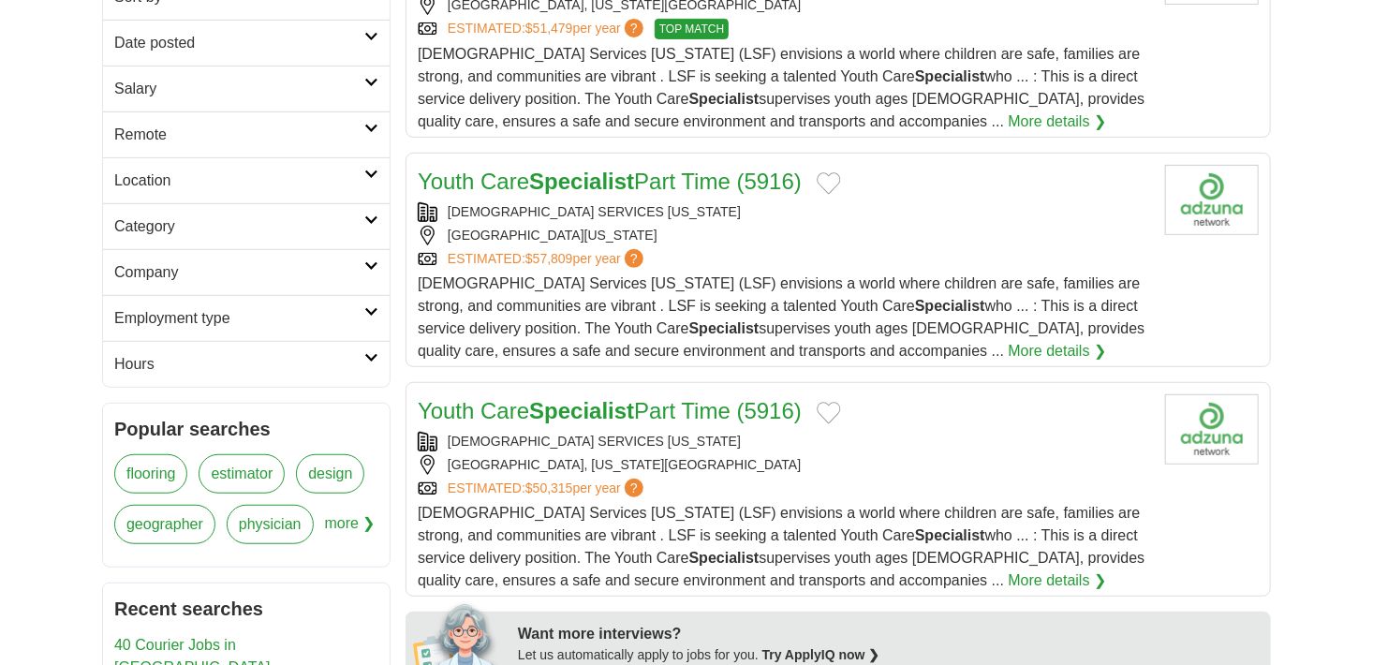 The width and height of the screenshot is (1373, 665). Describe the element at coordinates (239, 318) in the screenshot. I see `h2: Employment type` at that location.